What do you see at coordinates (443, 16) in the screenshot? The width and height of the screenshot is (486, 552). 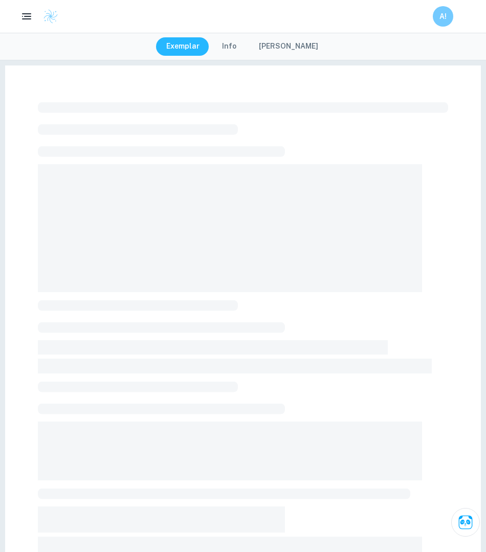 I see `h6: A!` at bounding box center [443, 16].